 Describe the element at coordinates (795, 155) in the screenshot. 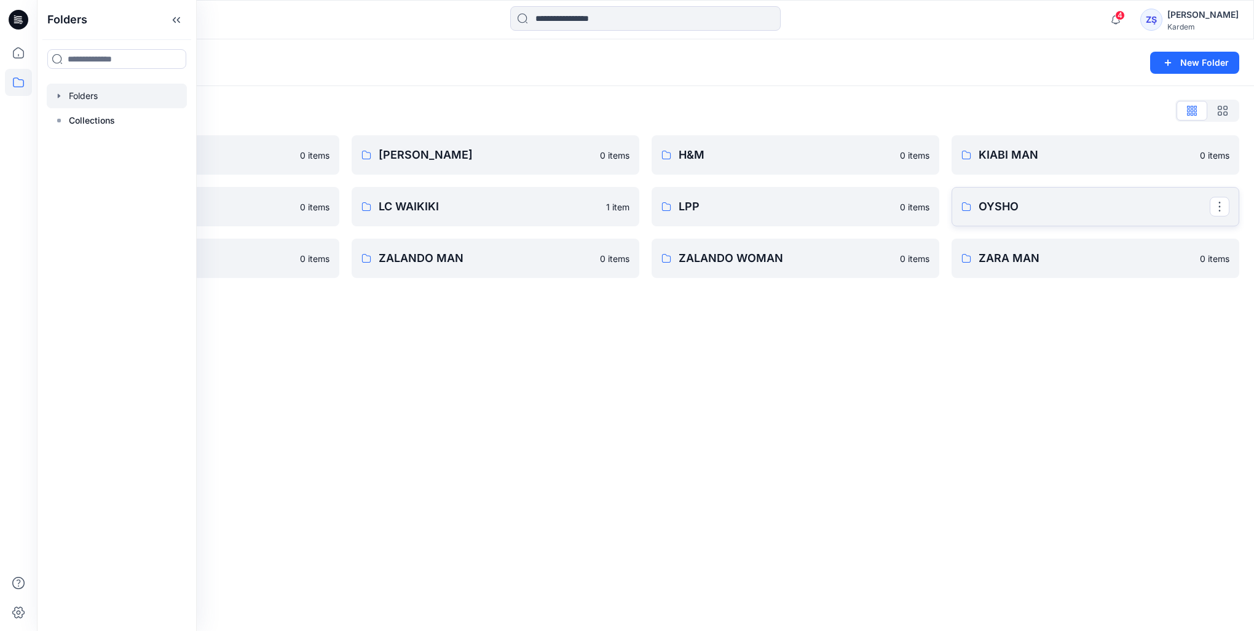

I see `a: H&M0 items` at that location.